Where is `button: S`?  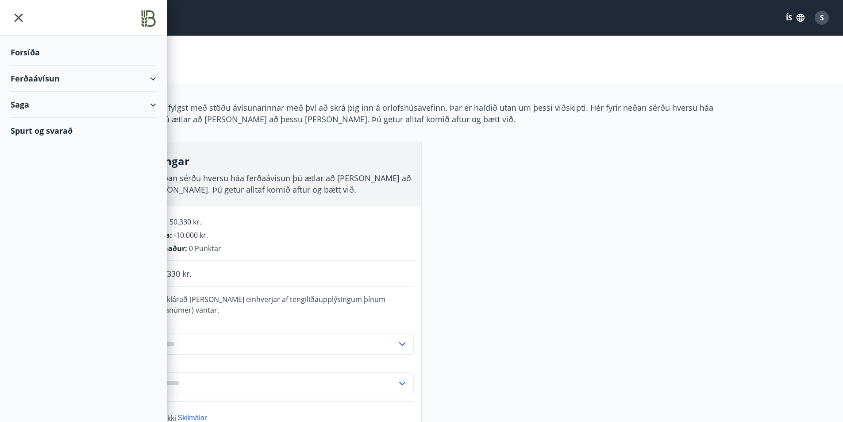 button: S is located at coordinates (822, 18).